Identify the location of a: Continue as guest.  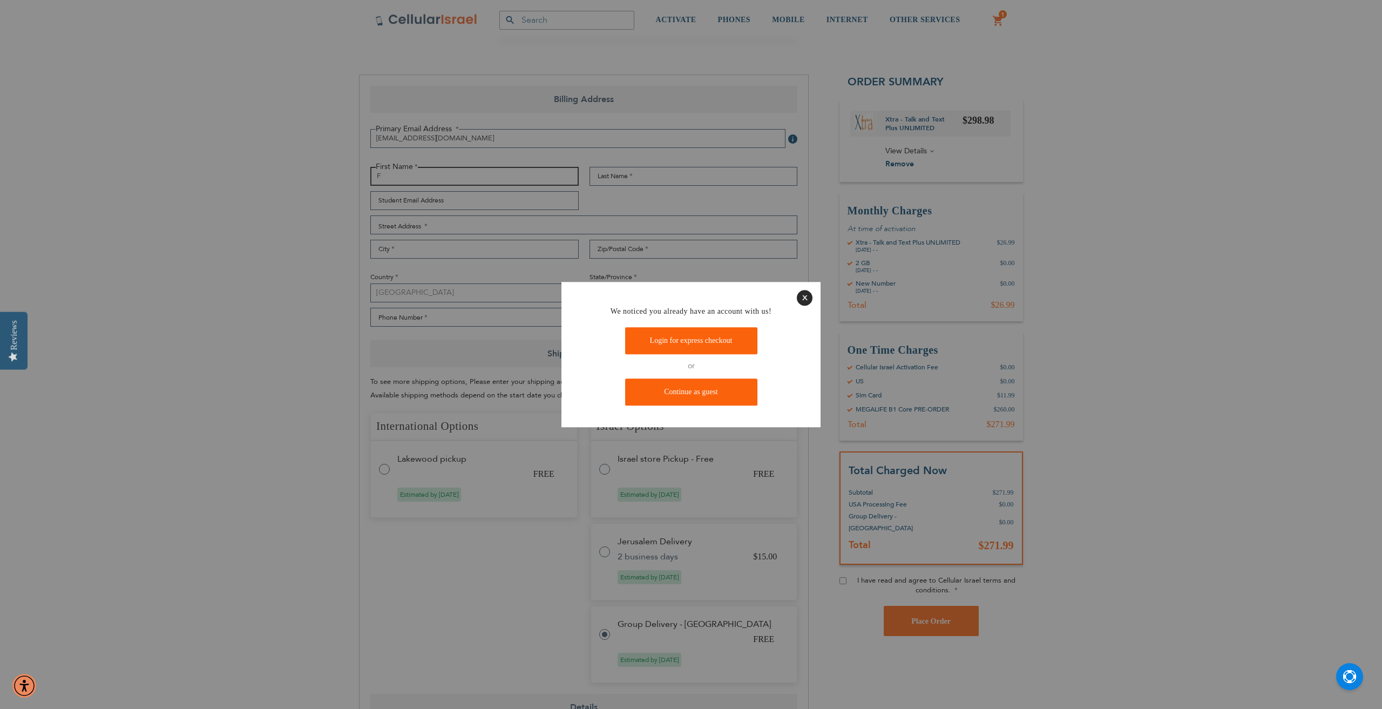
(691, 392).